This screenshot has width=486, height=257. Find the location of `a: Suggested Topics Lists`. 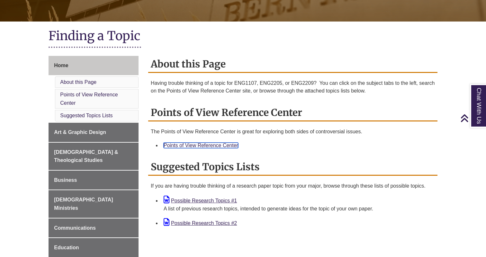

a: Suggested Topics Lists is located at coordinates (86, 115).